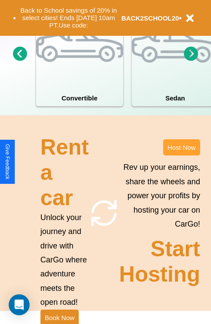 Image resolution: width=211 pixels, height=324 pixels. What do you see at coordinates (19, 304) in the screenshot?
I see `div: Open Intercom Messenger` at bounding box center [19, 304].